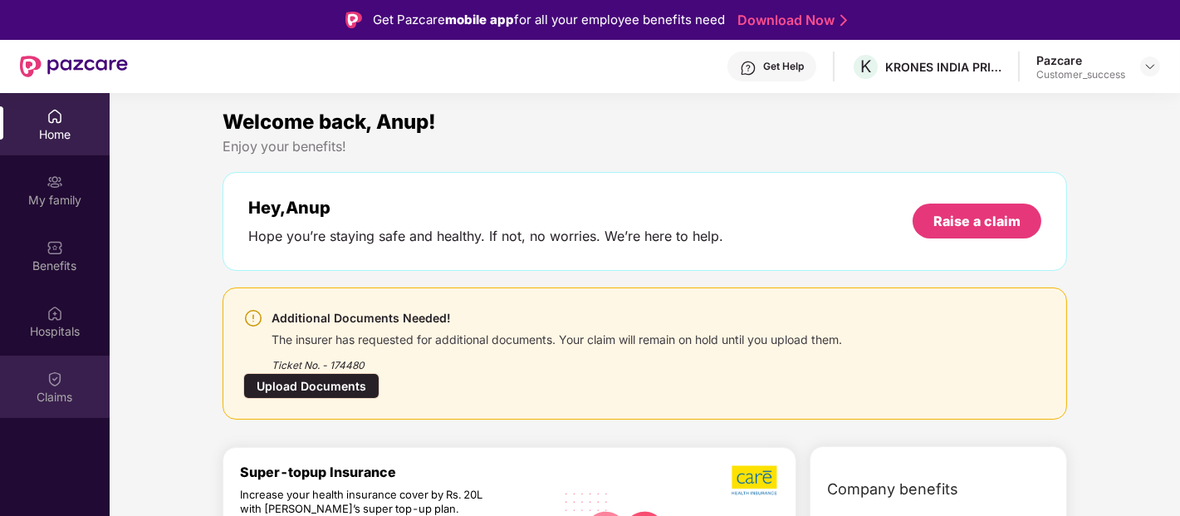  Describe the element at coordinates (311, 385) in the screenshot. I see `div: Upload Documents` at that location.